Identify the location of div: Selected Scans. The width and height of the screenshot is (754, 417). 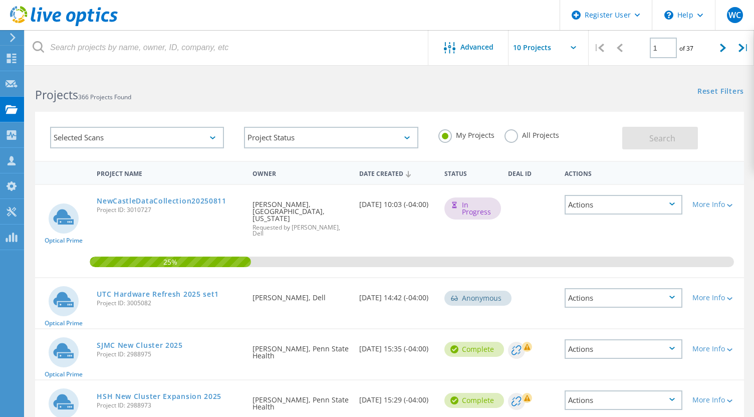
(137, 137).